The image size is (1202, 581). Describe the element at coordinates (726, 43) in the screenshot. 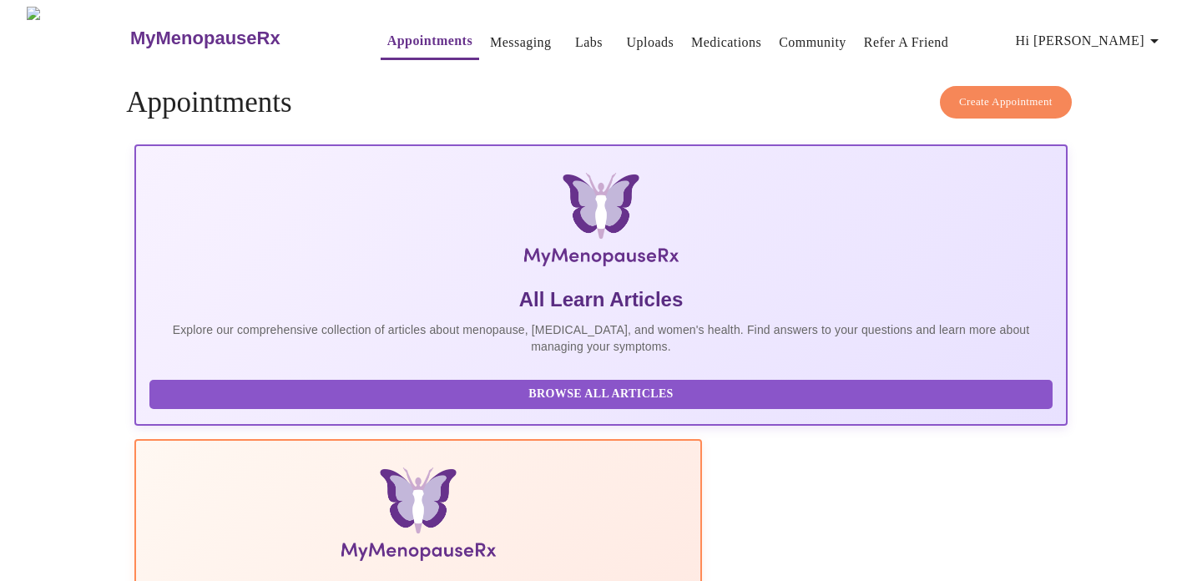

I see `a: Medications` at that location.